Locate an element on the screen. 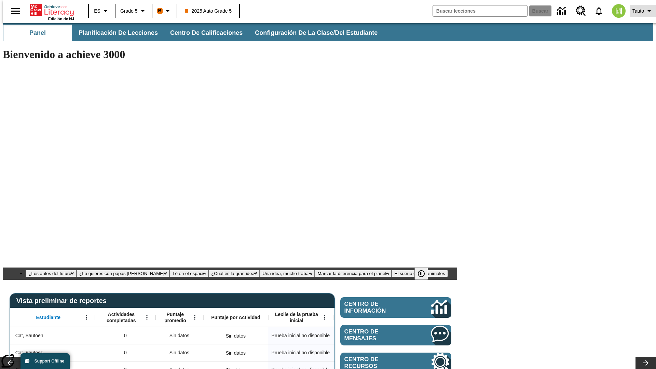  button: Support Offline is located at coordinates (45, 361).